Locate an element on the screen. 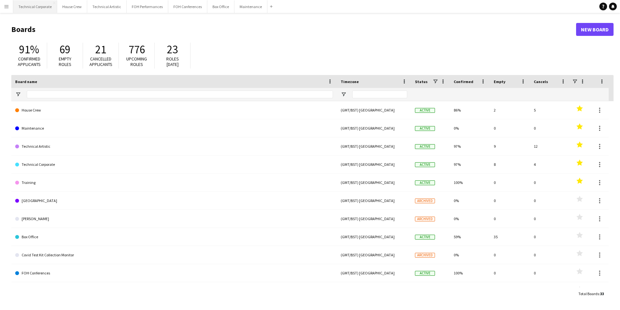  div: 86% is located at coordinates (470, 110).